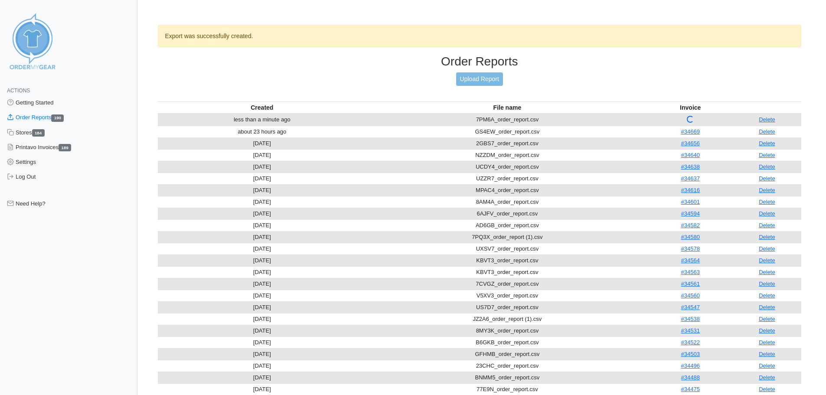  What do you see at coordinates (690, 260) in the screenshot?
I see `a: #34564` at bounding box center [690, 260].